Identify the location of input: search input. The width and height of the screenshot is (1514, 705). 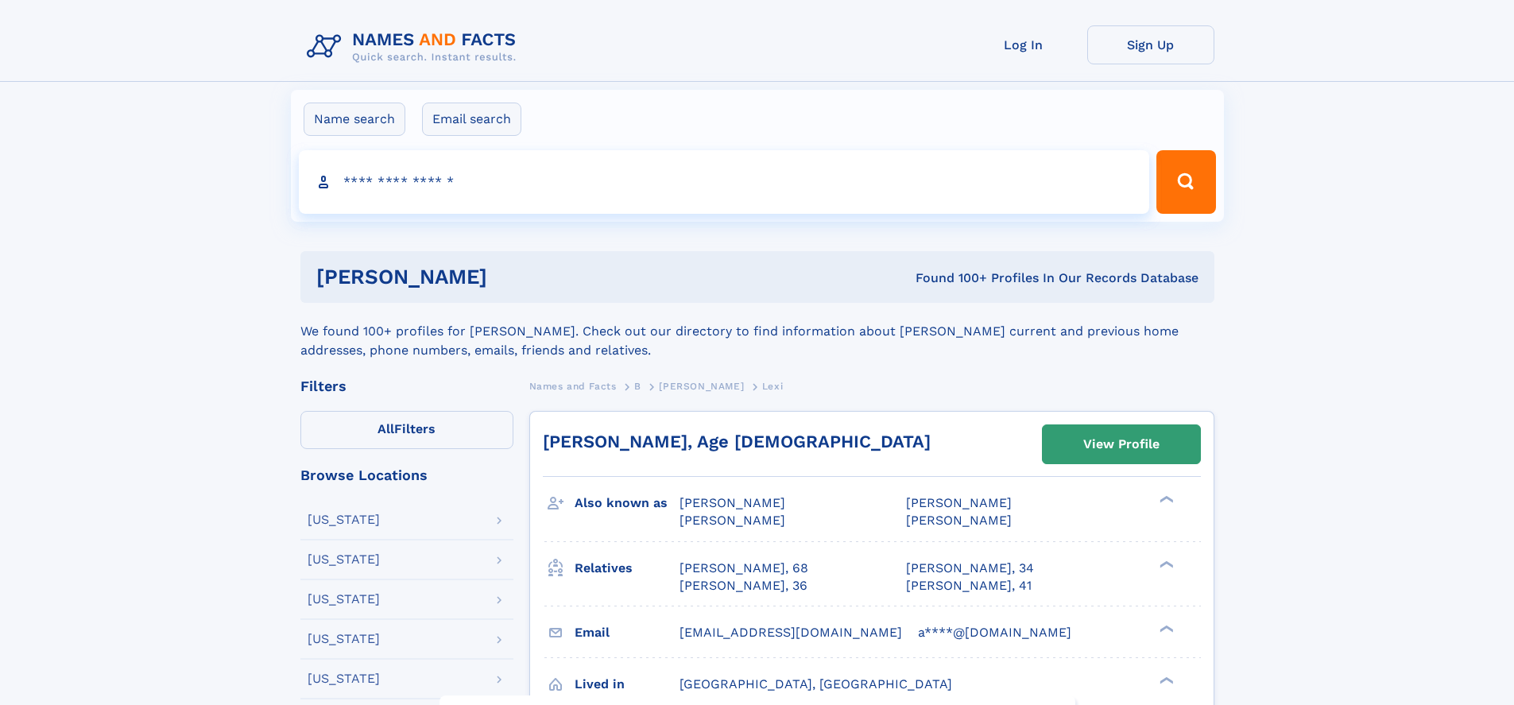
(724, 182).